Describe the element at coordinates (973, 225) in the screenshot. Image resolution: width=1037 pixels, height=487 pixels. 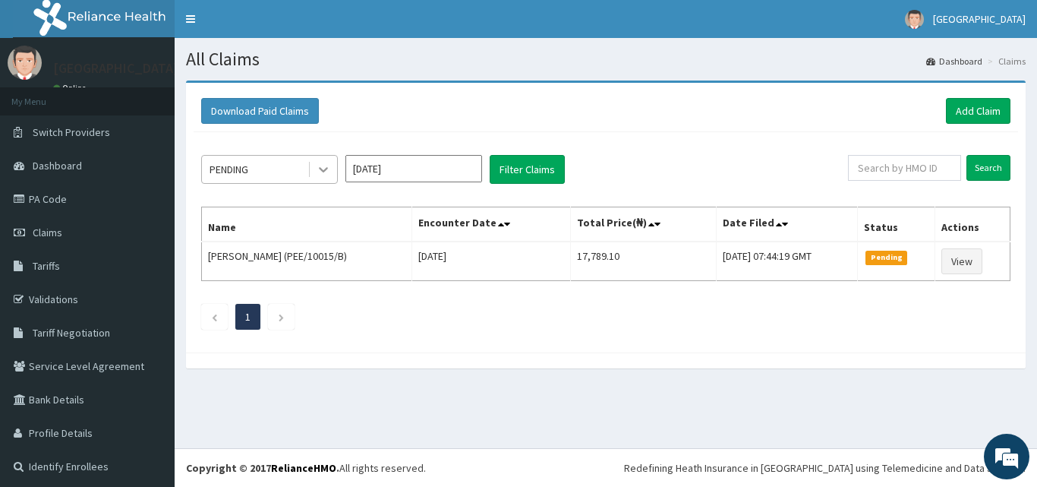
I see `th: Actions` at that location.